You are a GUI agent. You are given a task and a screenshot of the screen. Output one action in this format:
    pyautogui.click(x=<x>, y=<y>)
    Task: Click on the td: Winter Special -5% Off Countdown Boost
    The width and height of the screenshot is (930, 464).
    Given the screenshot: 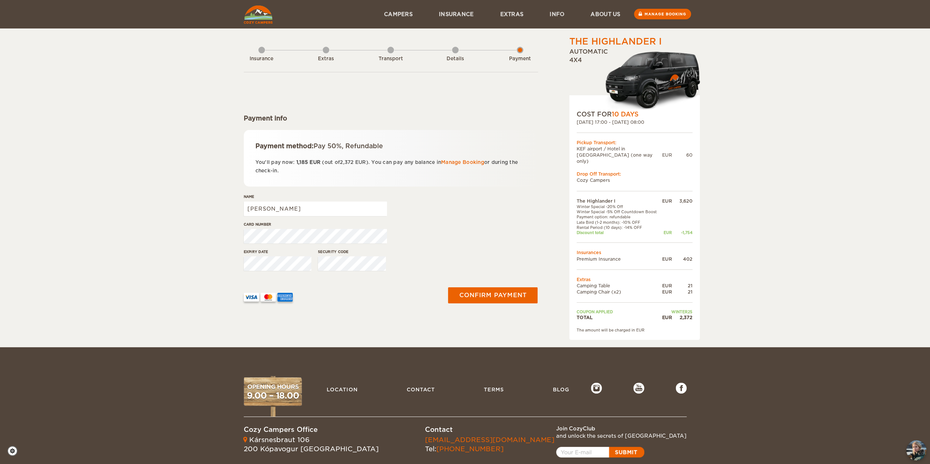 What is the action you would take?
    pyautogui.click(x=619, y=212)
    